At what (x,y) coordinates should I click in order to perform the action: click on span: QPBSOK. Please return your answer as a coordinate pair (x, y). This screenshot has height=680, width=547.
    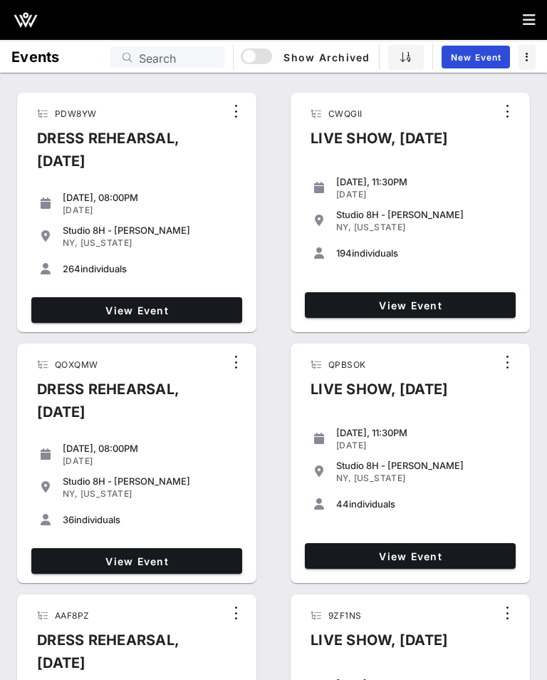
    Looking at the image, I should click on (347, 364).